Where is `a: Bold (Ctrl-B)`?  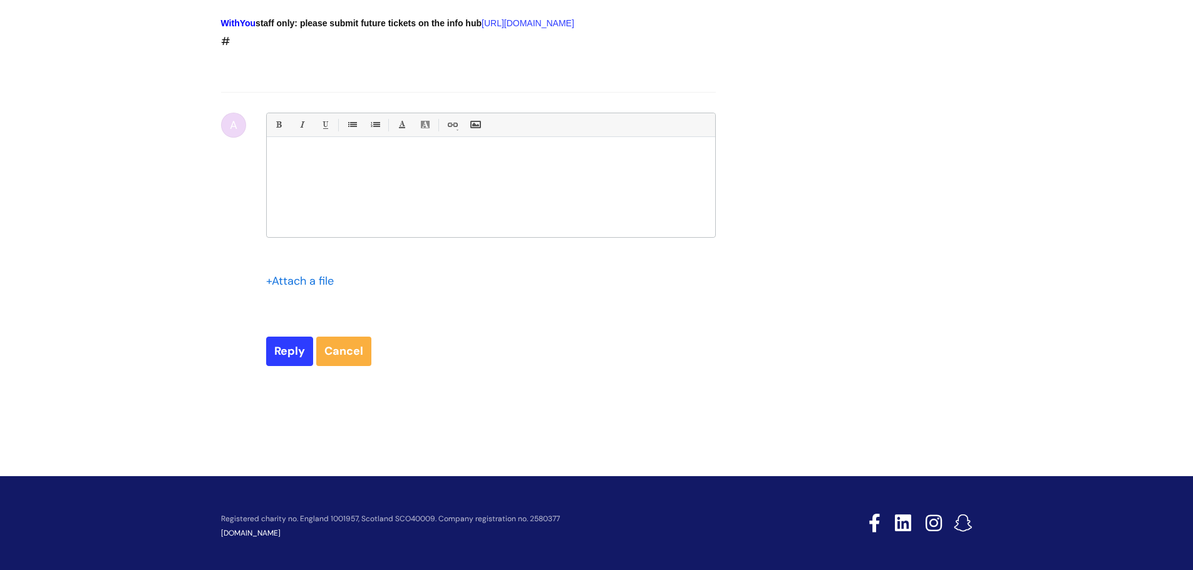
a: Bold (Ctrl-B) is located at coordinates (278, 125).